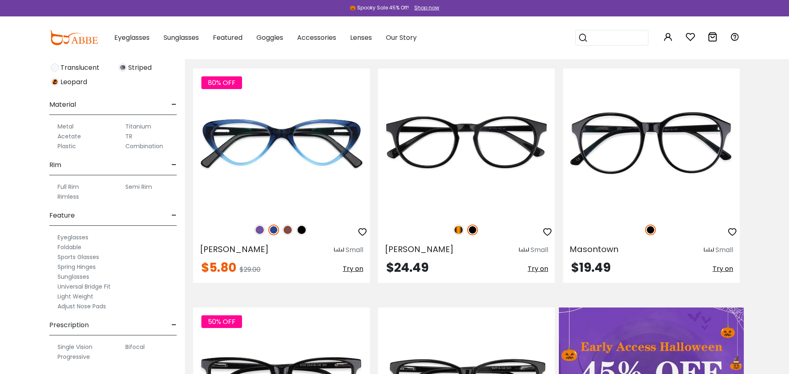 Image resolution: width=789 pixels, height=374 pixels. What do you see at coordinates (591, 268) in the screenshot?
I see `span: $19.49` at bounding box center [591, 268].